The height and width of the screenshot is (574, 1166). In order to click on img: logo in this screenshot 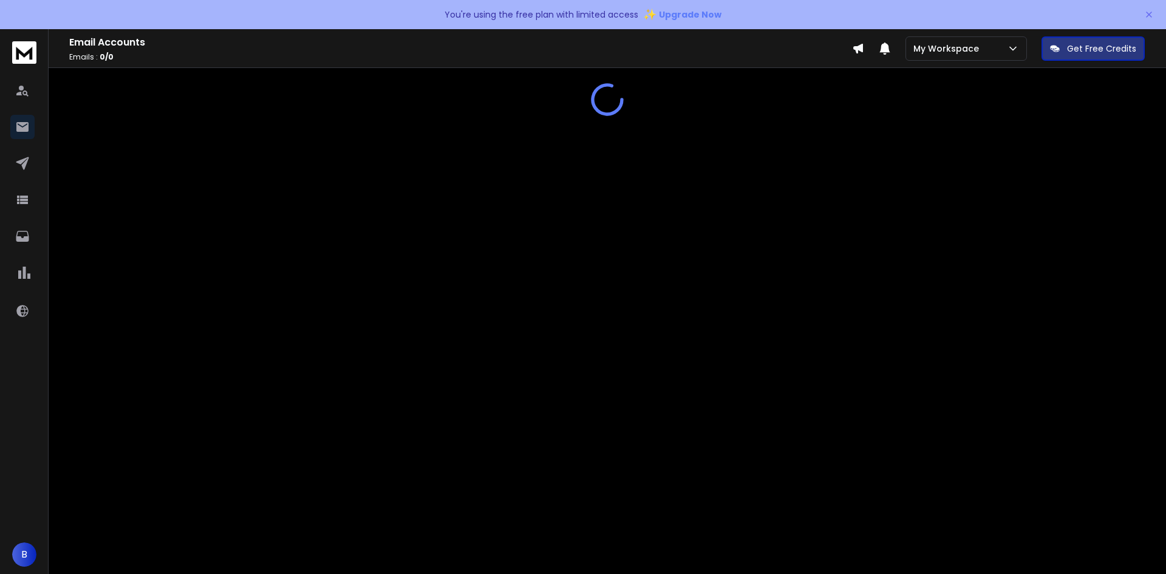, I will do `click(24, 52)`.